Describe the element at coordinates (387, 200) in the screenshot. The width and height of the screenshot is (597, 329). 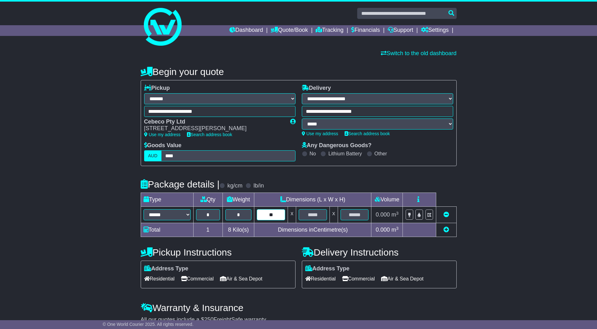
I see `td: Volume` at that location.